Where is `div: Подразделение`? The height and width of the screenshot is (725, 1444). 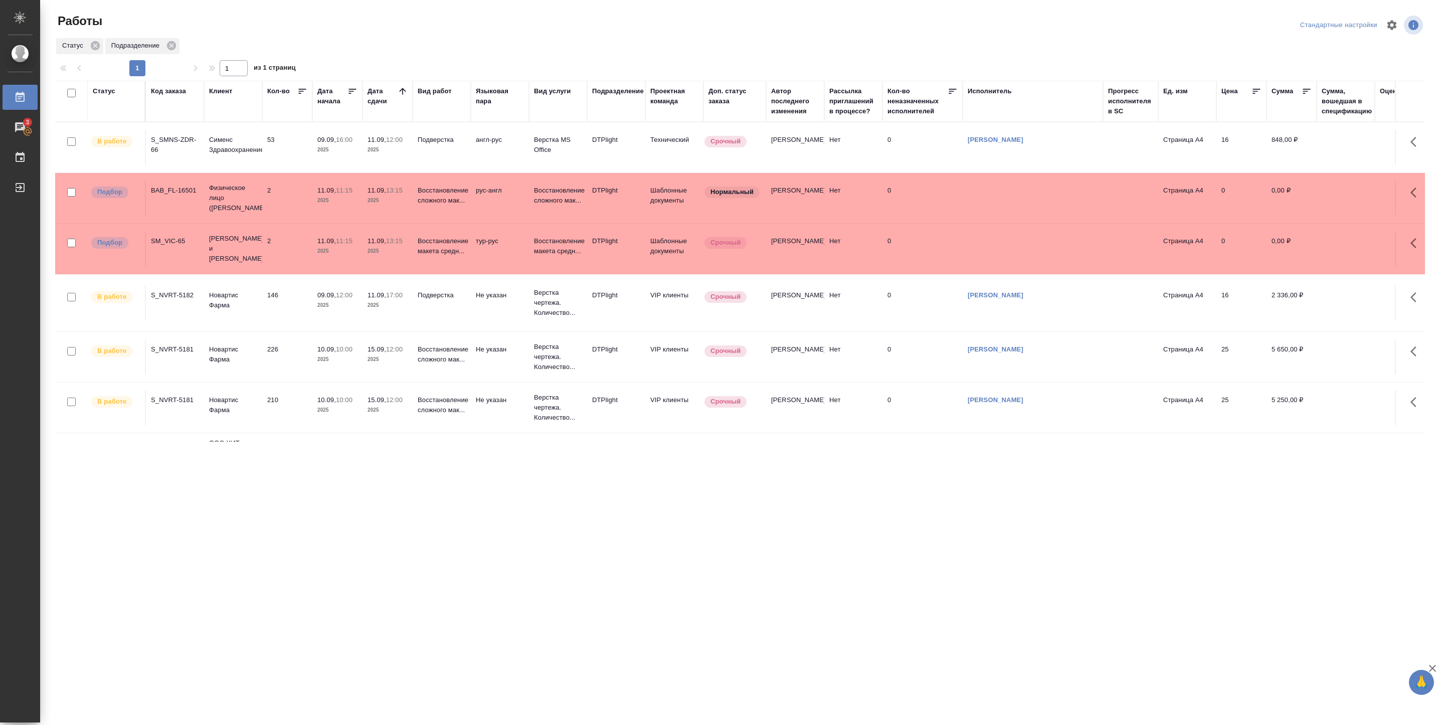
div: Подразделение is located at coordinates (142, 46).